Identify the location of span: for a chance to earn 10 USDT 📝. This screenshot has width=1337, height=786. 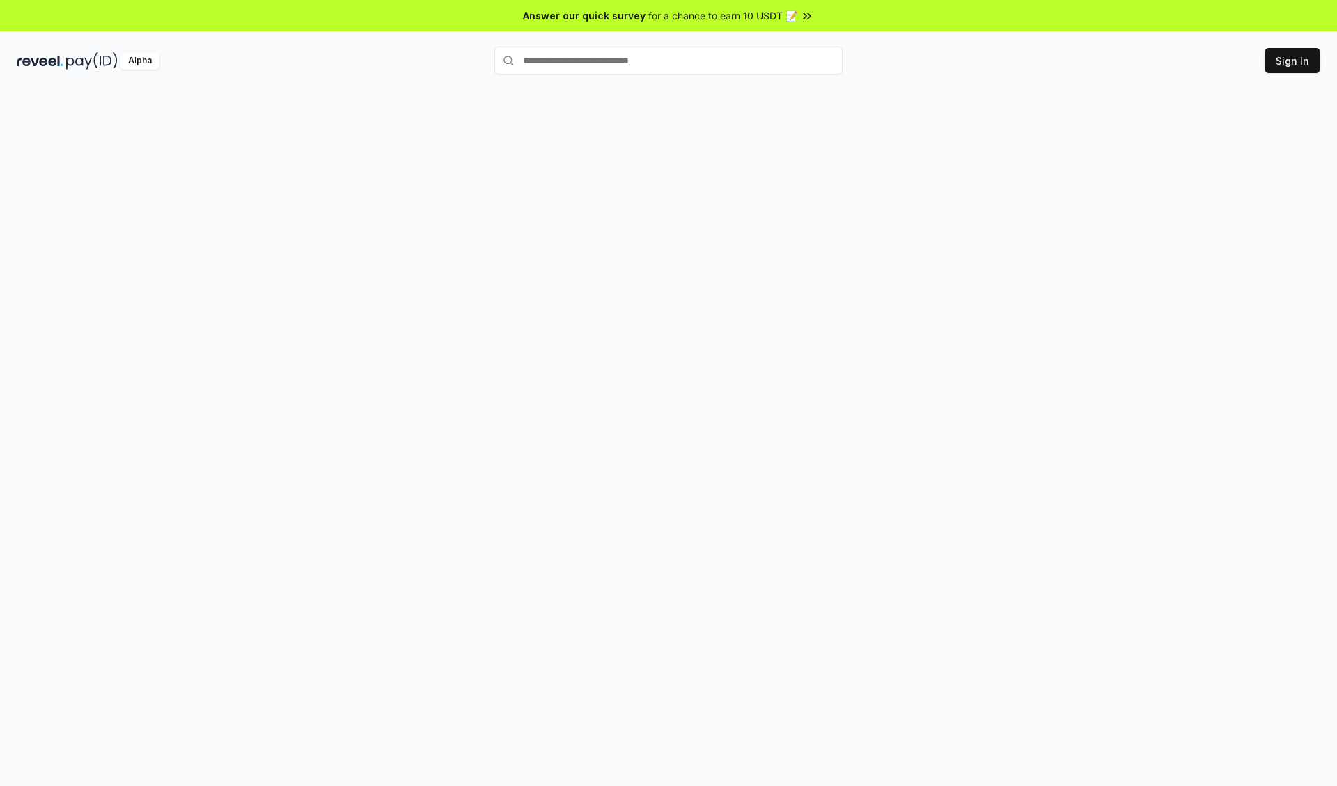
(723, 15).